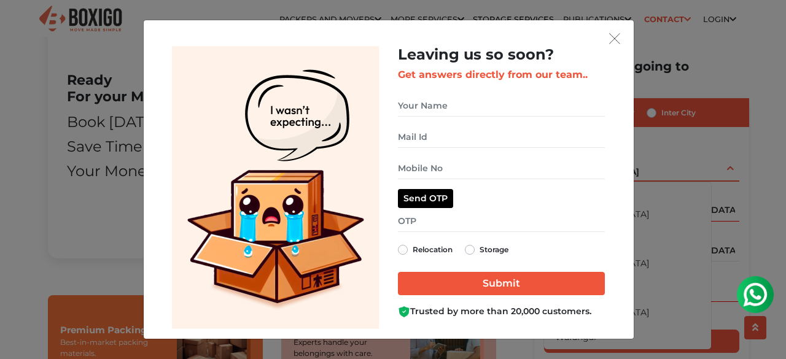 The height and width of the screenshot is (359, 786). Describe the element at coordinates (501, 74) in the screenshot. I see `h3: Get answers directly from our team..` at that location.